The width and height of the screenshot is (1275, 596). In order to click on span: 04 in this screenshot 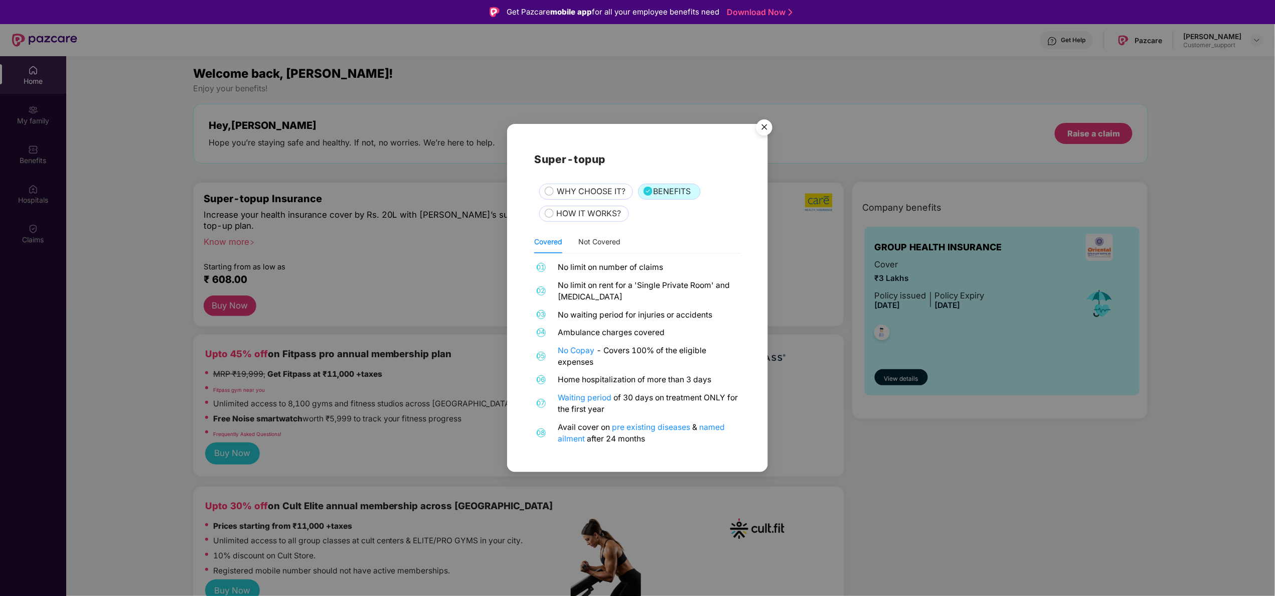, I will do `click(541, 333)`.